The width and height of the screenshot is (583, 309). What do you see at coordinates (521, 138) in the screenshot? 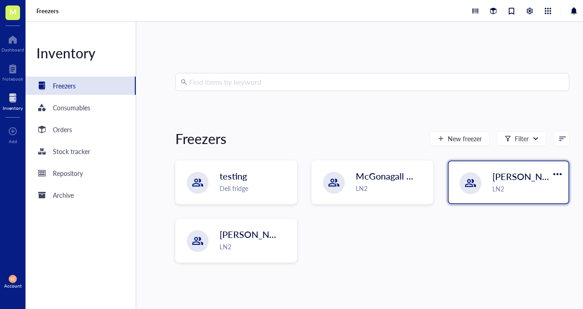
I see `div: Filter` at bounding box center [521, 138].